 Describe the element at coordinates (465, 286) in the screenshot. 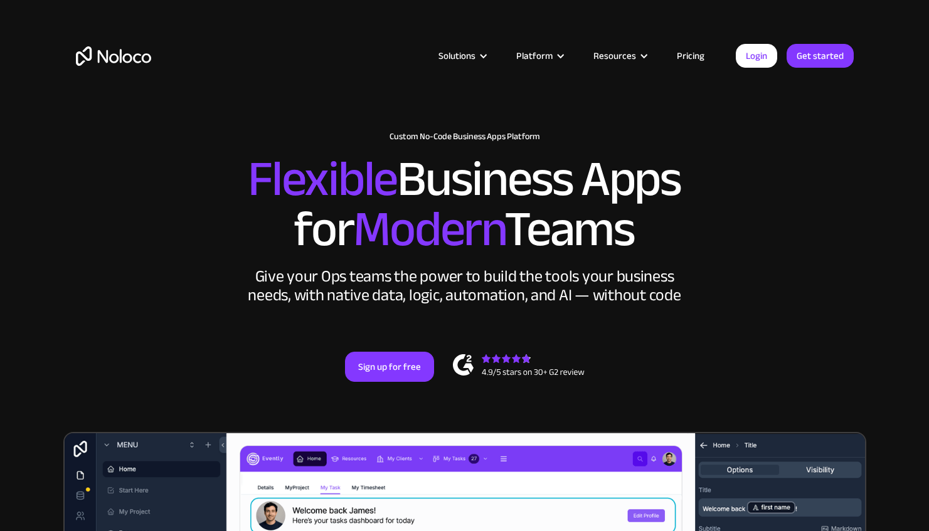

I see `div: Give your Ops teams the power to build the tools your business needs, with native data, logic, au...` at that location.